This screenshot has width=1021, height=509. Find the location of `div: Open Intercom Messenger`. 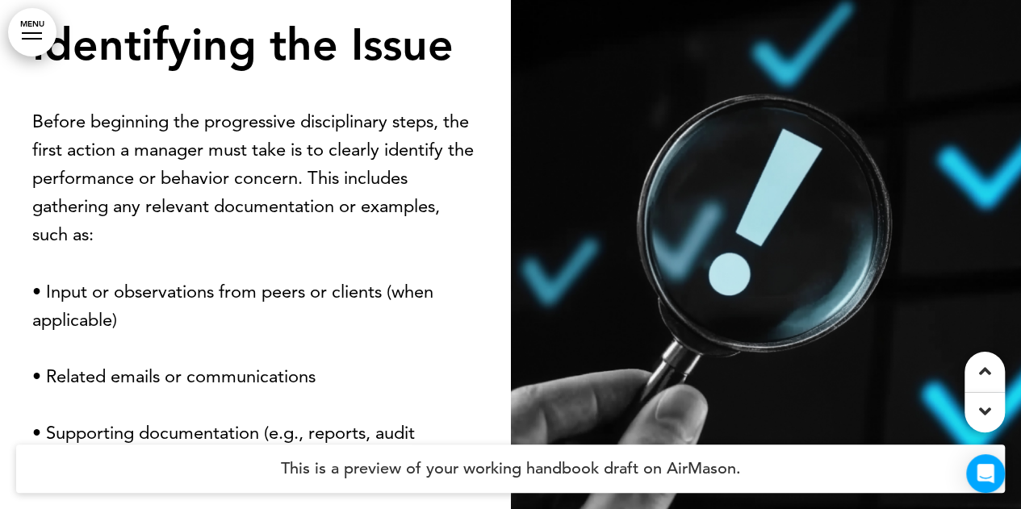

div: Open Intercom Messenger is located at coordinates (985, 474).